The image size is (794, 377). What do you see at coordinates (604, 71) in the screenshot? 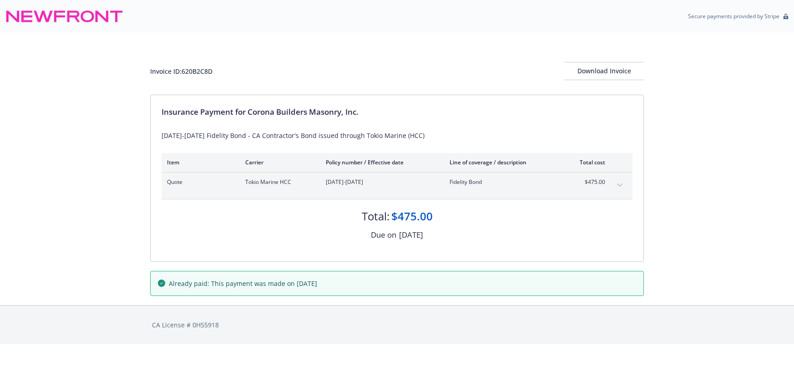
I see `div: Download Invoice` at bounding box center [604, 71].